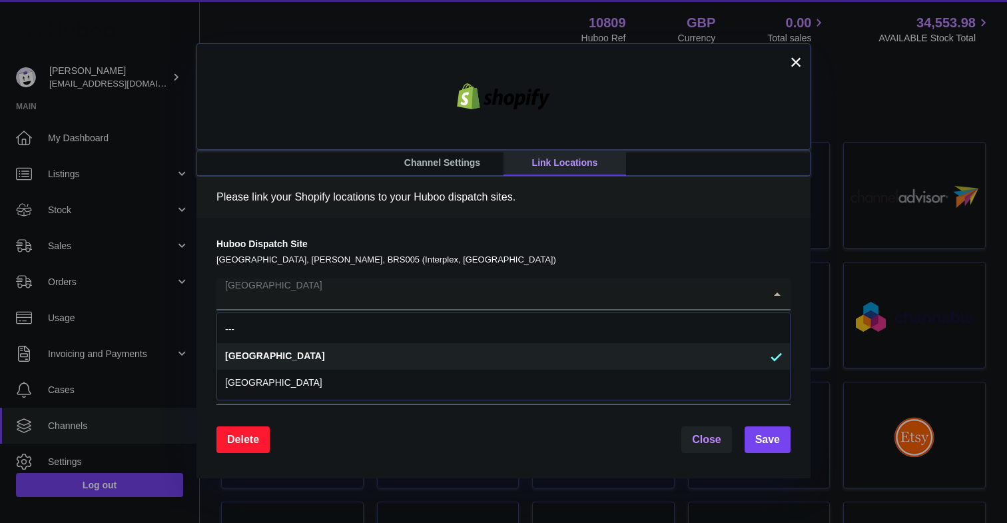  Describe the element at coordinates (243, 439) in the screenshot. I see `button: Delete` at that location.